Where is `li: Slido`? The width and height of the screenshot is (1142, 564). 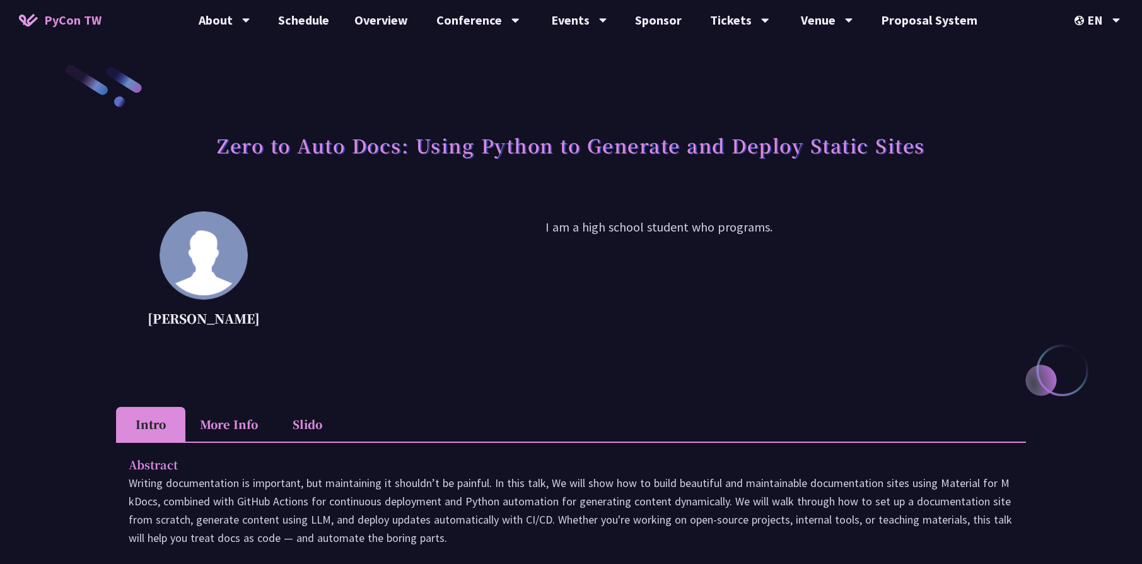 li: Slido is located at coordinates (307, 424).